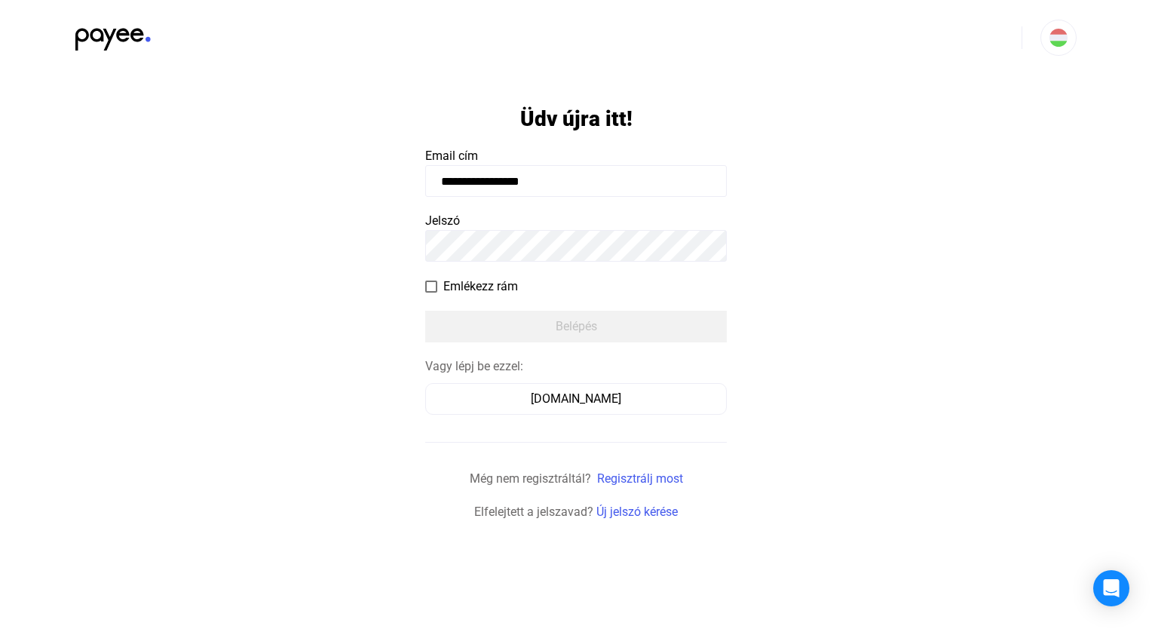 The width and height of the screenshot is (1152, 629). Describe the element at coordinates (576, 118) in the screenshot. I see `h1: Üdv újra itt!` at that location.